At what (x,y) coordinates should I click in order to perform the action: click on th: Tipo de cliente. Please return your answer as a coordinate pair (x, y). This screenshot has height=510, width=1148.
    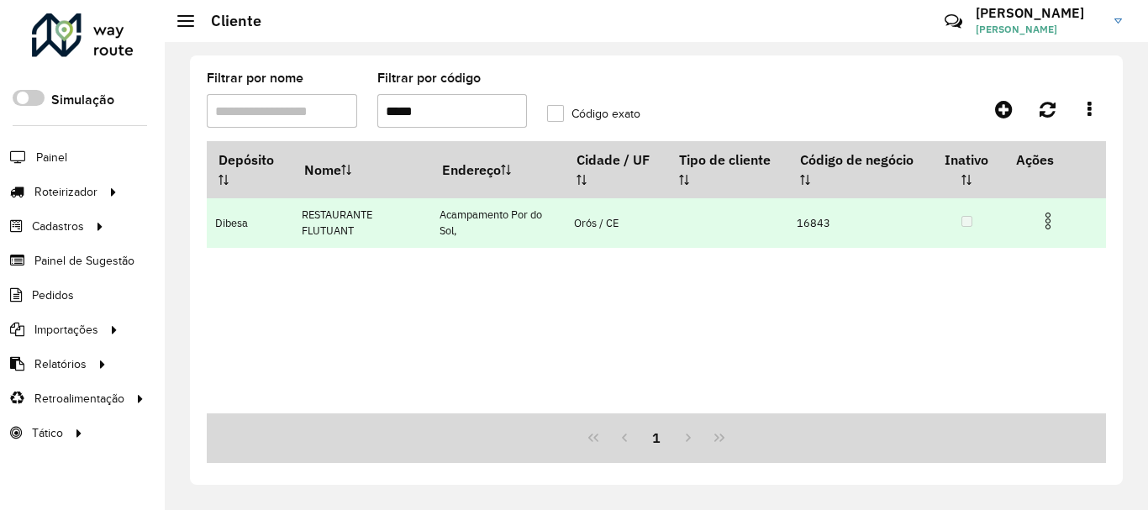
    Looking at the image, I should click on (728, 170).